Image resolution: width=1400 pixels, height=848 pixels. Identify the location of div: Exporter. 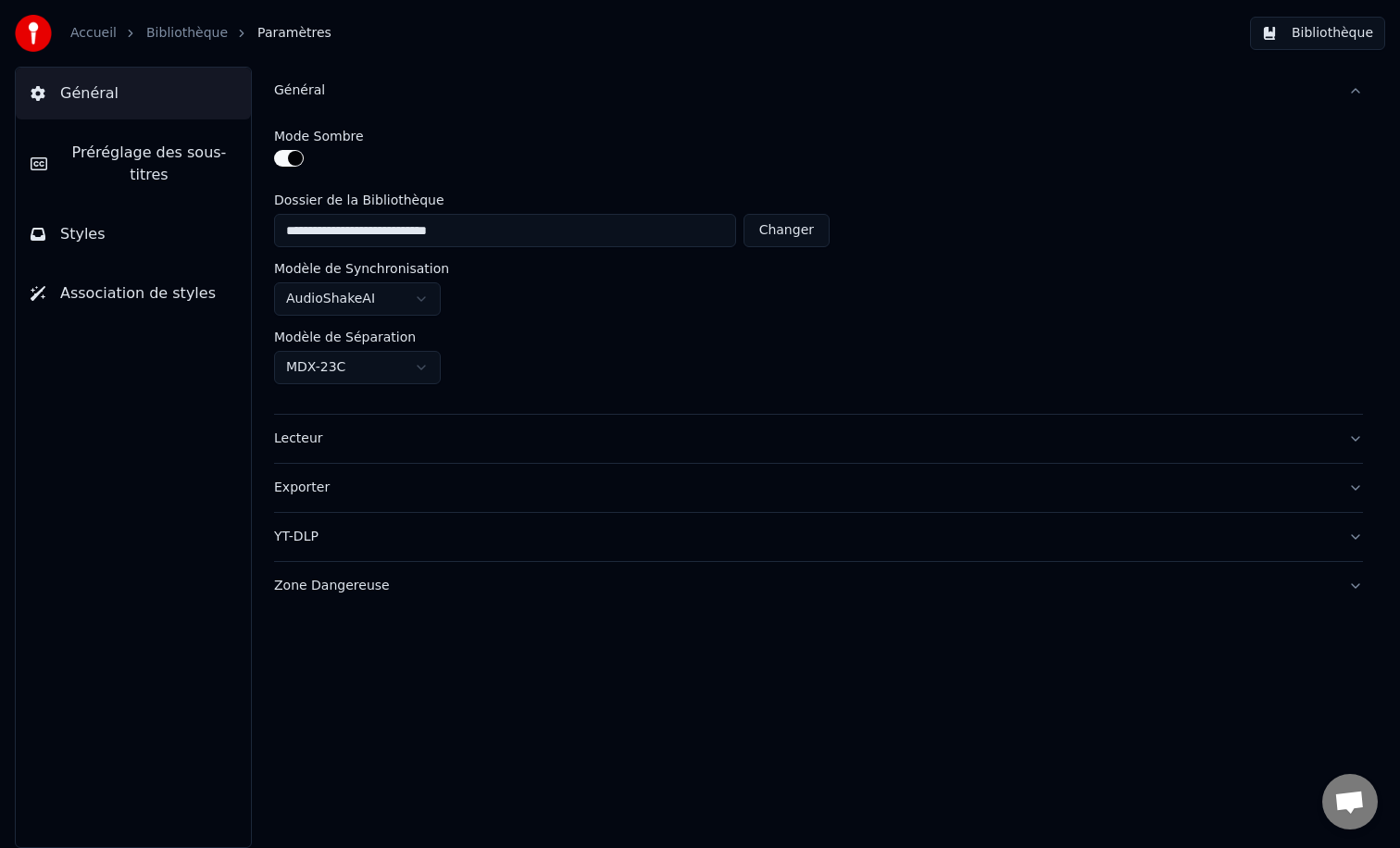
(803, 488).